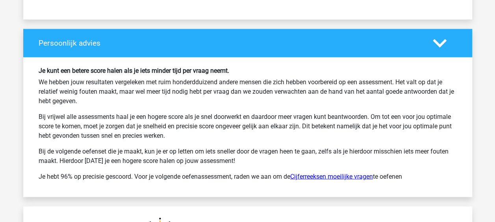  Describe the element at coordinates (248, 126) in the screenshot. I see `p: Bij vrijwel alle assessments haal je een hogere score als je snel doorwerkt en daardoor meer vrag...` at that location.